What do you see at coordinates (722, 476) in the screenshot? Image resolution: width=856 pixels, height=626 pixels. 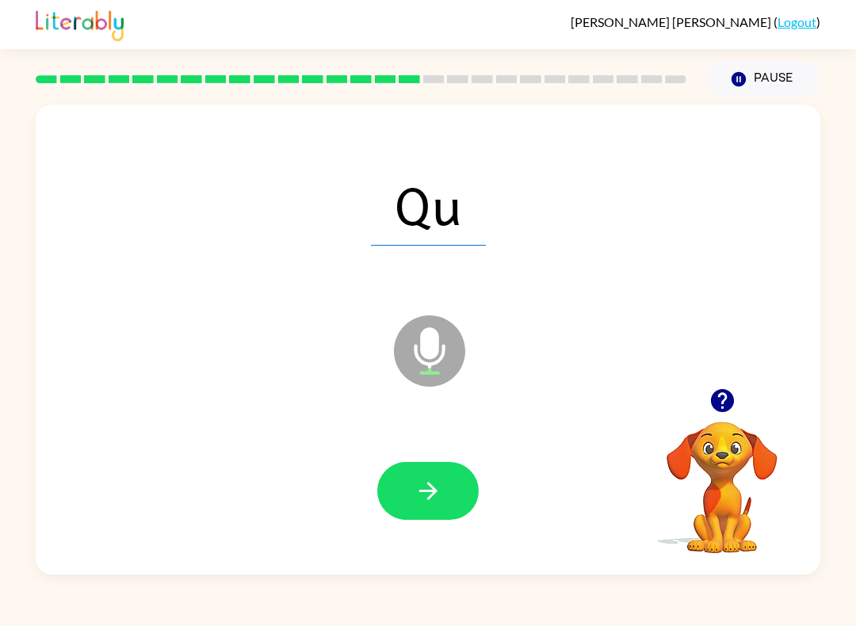 I see `video: Your browser must support playing .mp4 files to use Literably. Please try using another browser.` at bounding box center [722, 476].